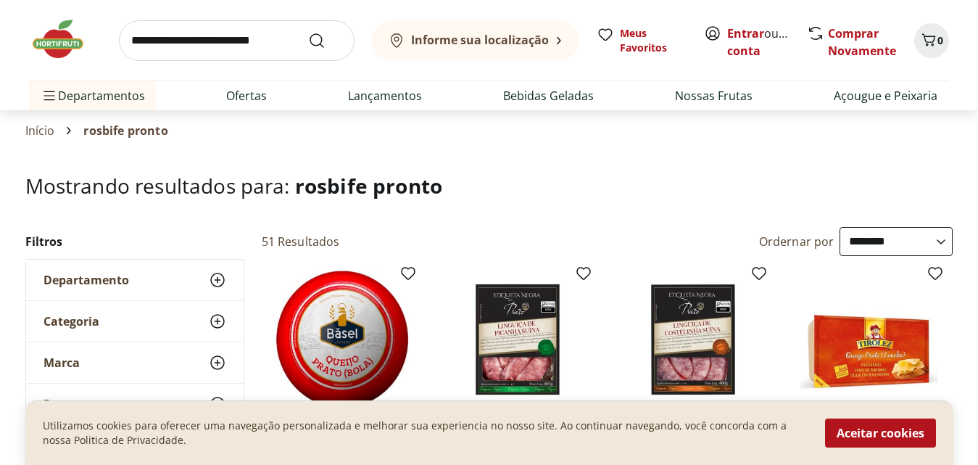  I want to click on span: Marca, so click(62, 362).